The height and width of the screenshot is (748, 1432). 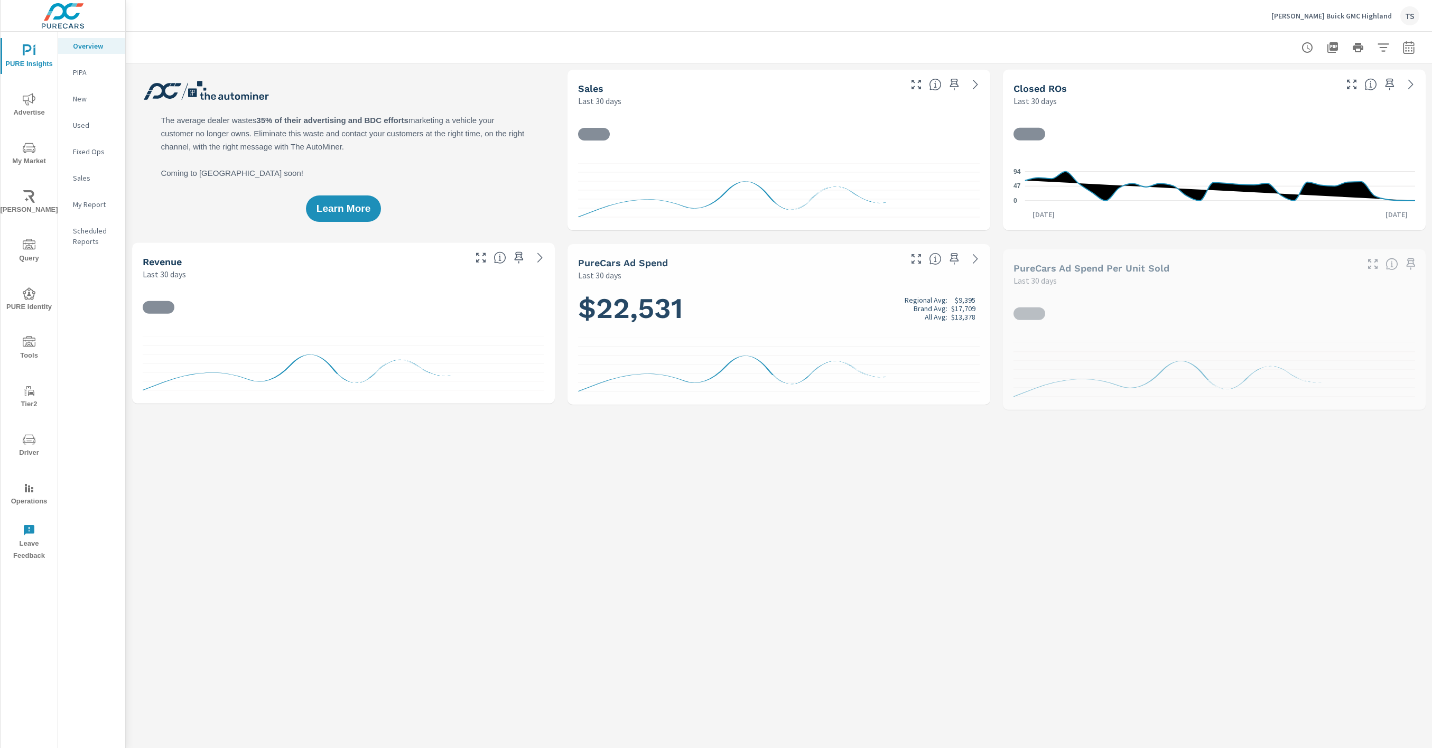 What do you see at coordinates (29, 543) in the screenshot?
I see `span: Leave Feedback` at bounding box center [29, 543].